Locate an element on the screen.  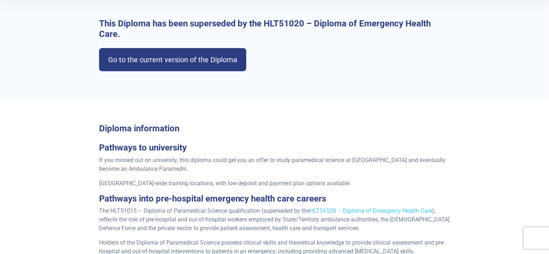
p: The HLT51015 – Diploma of Paramedical Science qualification (superseded by the ), reflects the ro... is located at coordinates (275, 220).